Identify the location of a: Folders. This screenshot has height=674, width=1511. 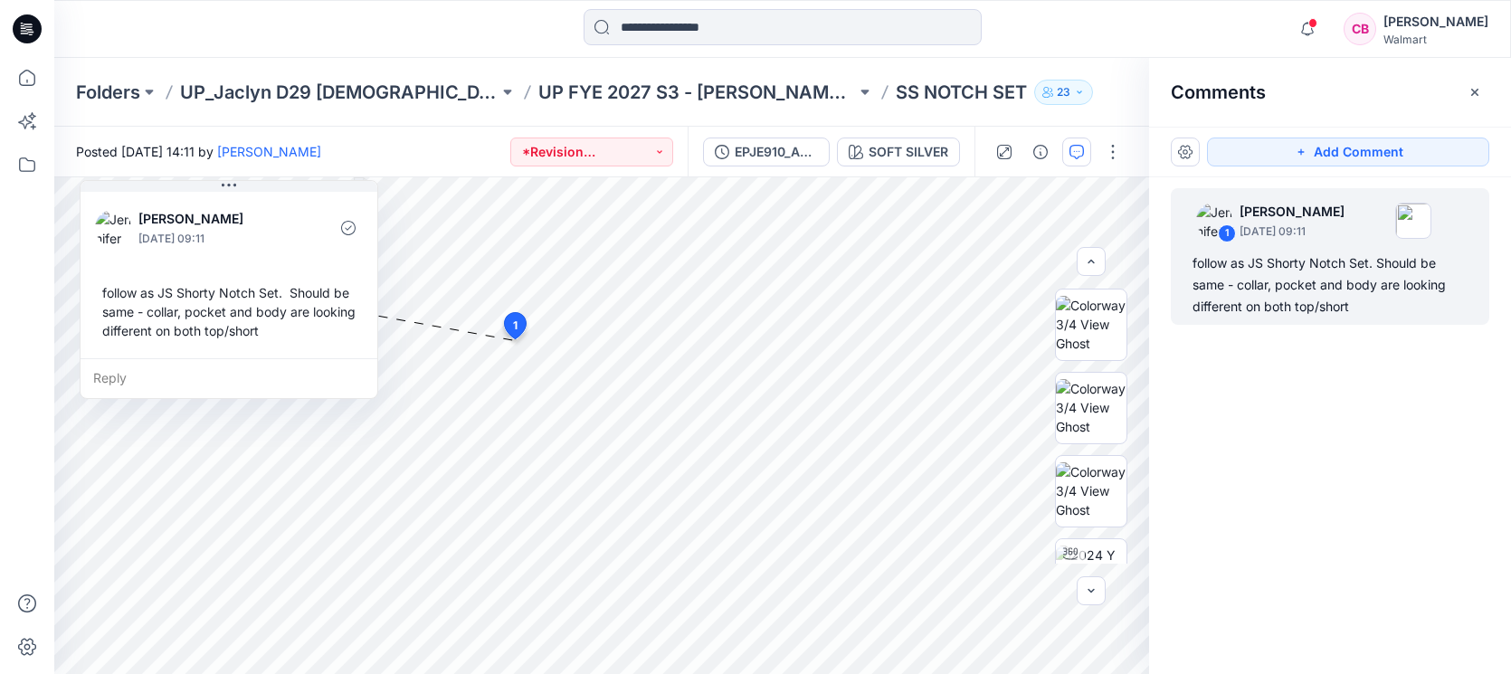
(108, 92).